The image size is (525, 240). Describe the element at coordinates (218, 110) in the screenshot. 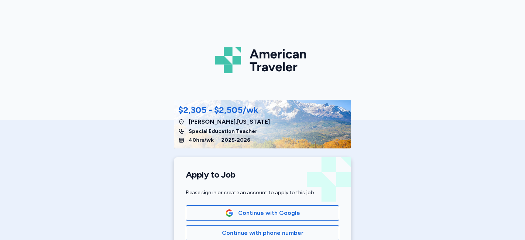

I see `div: $2,305 - $2,505/wk` at that location.